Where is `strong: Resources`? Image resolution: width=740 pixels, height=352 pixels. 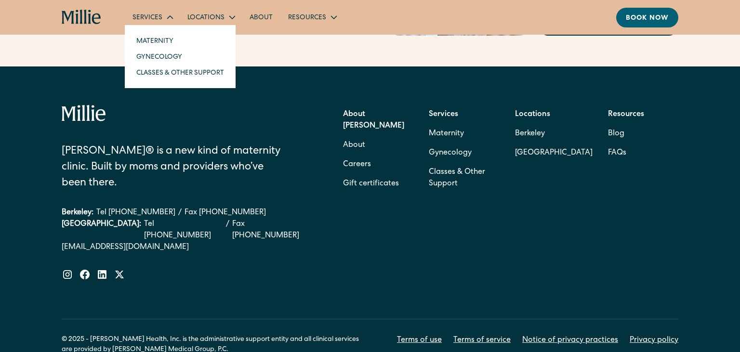 strong: Resources is located at coordinates (626, 115).